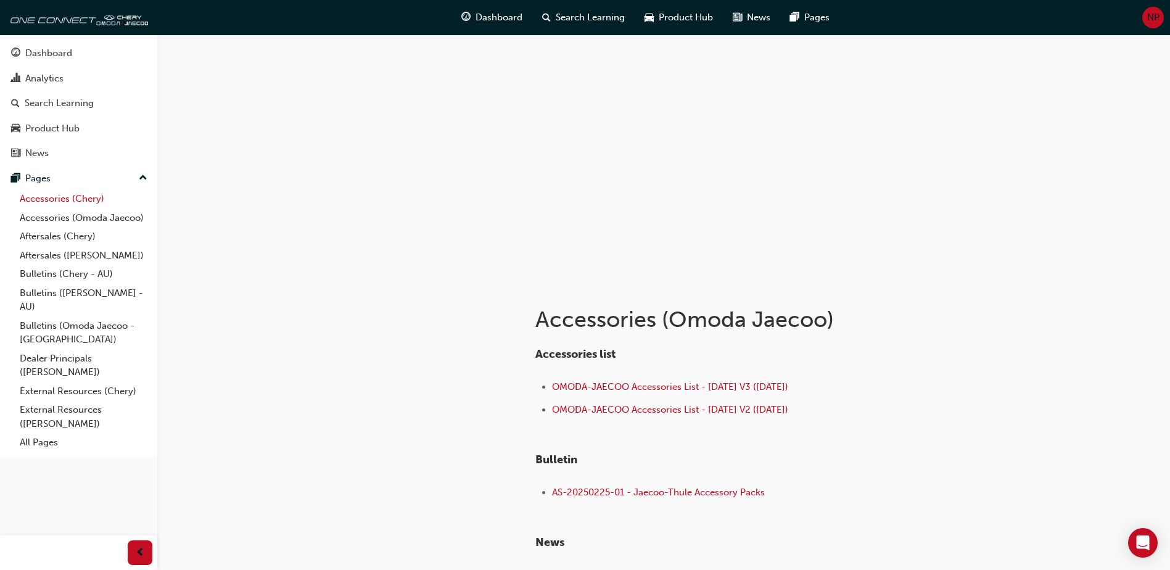 This screenshot has width=1170, height=570. Describe the element at coordinates (576, 354) in the screenshot. I see `span: Accessories list` at that location.